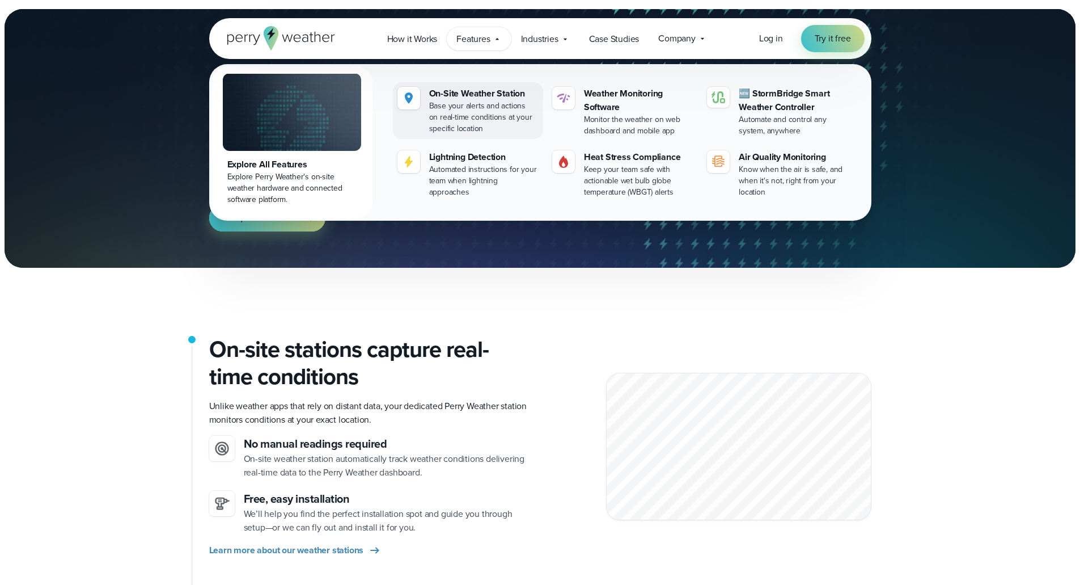 This screenshot has height=585, width=1080. I want to click on a: Case Studies, so click(614, 39).